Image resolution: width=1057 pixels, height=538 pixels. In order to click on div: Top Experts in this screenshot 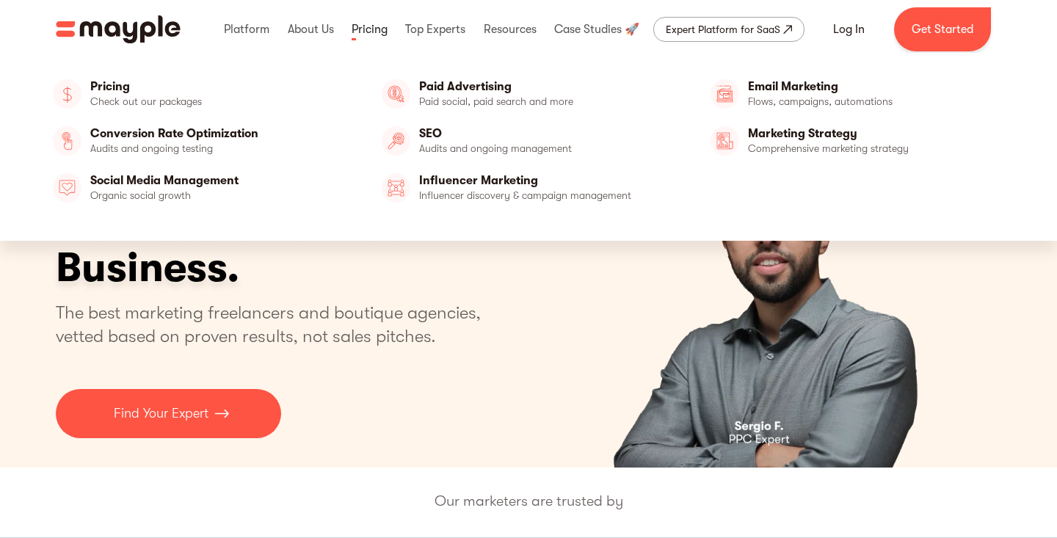, I will do `click(435, 29)`.